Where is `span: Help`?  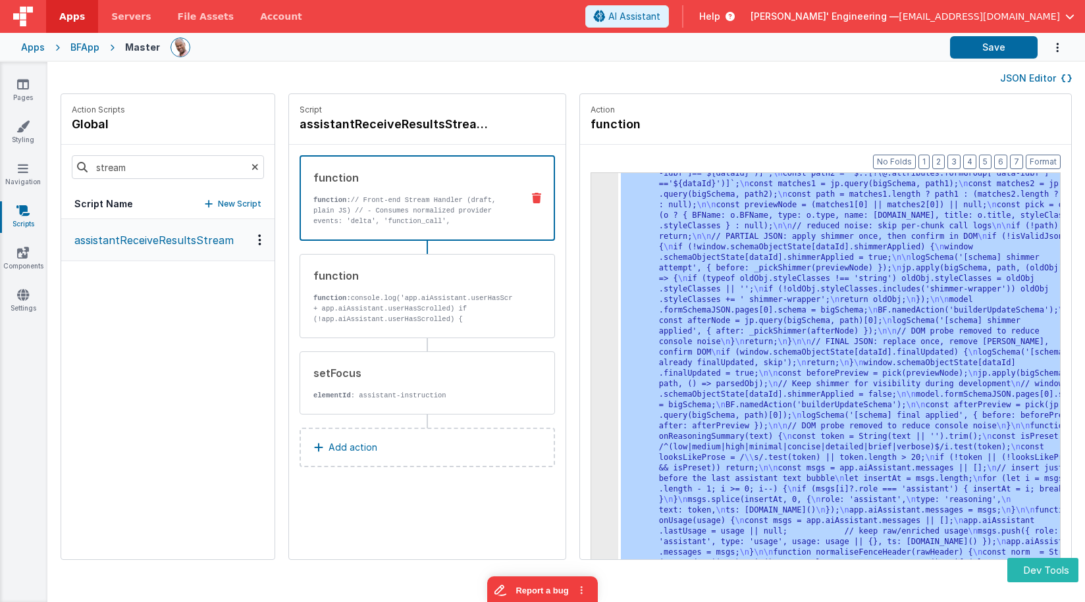
span: Help is located at coordinates (709, 16).